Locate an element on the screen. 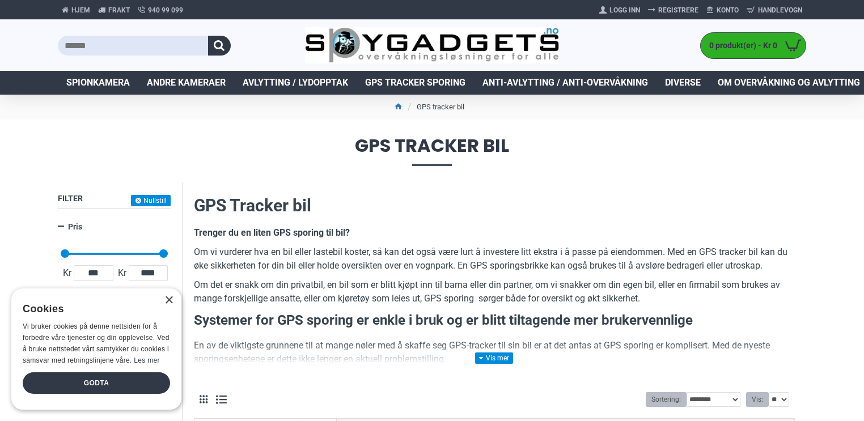 Image resolution: width=864 pixels, height=421 pixels. label: Vis: is located at coordinates (758, 400).